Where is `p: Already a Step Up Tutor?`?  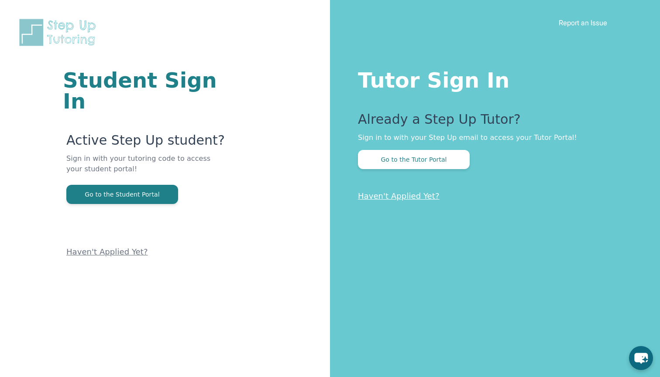 p: Already a Step Up Tutor? is located at coordinates (491, 122).